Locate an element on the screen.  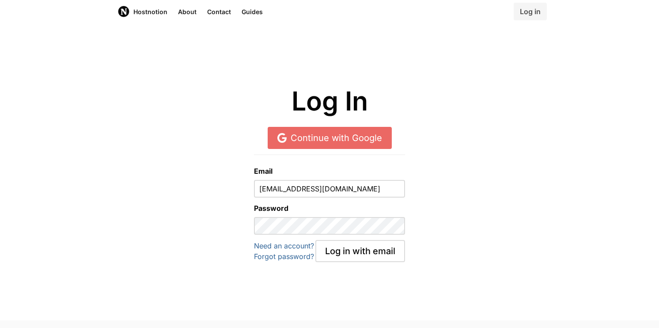
a: Need an account? is located at coordinates (284, 246).